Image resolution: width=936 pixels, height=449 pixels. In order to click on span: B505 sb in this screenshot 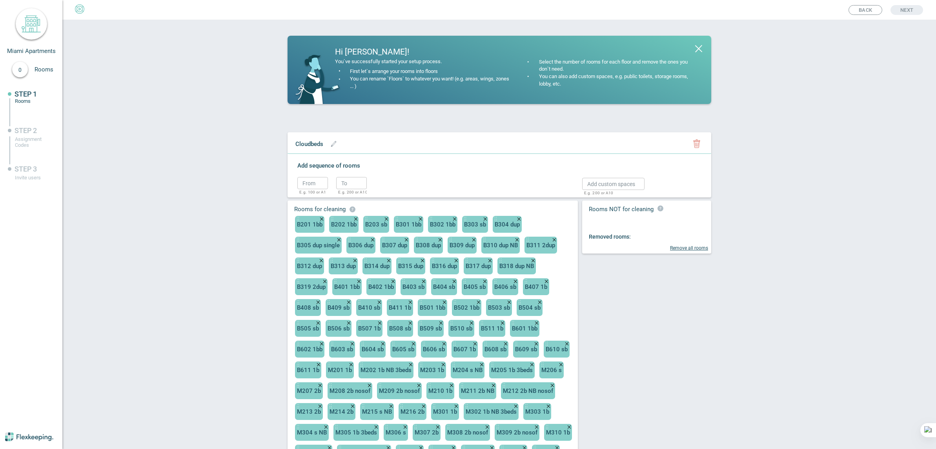, I will do `click(308, 328)`.